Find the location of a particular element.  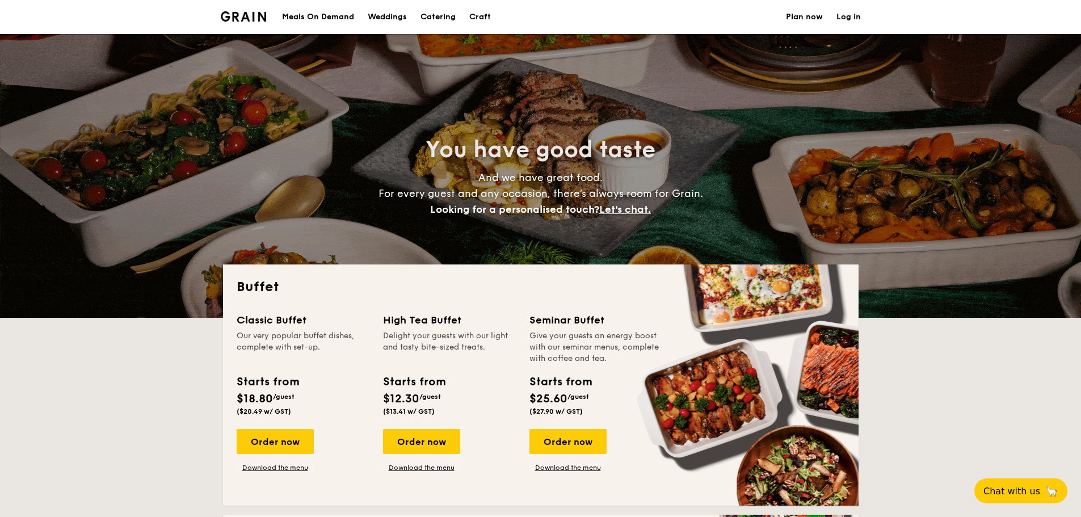

div: Seminar Buffet is located at coordinates (596, 320).